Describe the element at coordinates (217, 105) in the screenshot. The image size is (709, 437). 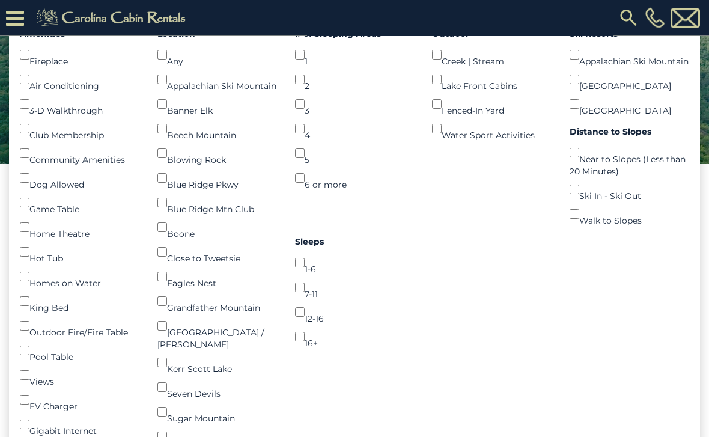
I see `div: Banner Elk` at that location.